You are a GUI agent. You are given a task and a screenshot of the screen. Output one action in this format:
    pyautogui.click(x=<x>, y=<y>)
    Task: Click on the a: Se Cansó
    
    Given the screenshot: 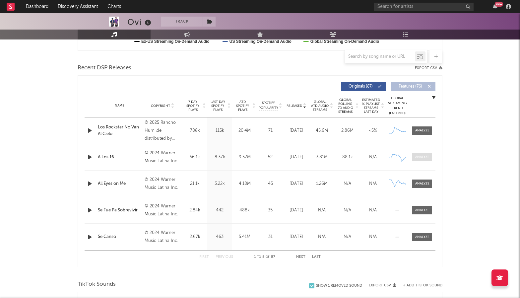 What is the action you would take?
    pyautogui.click(x=119, y=237)
    